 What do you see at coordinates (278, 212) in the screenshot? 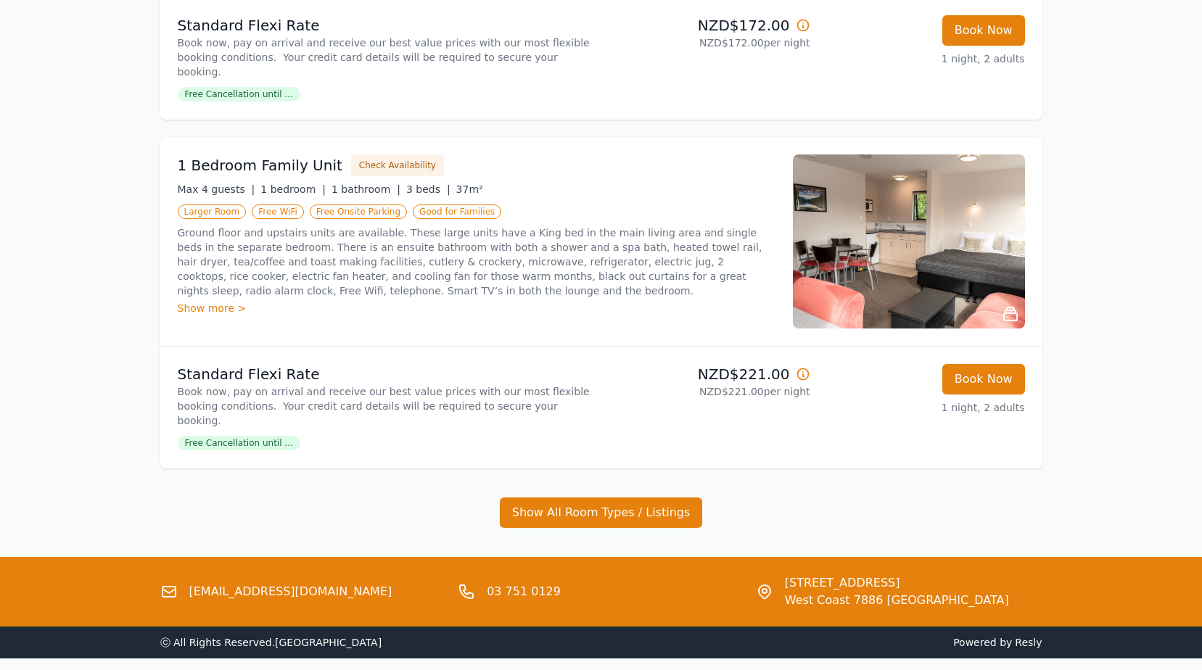
I see `span: Free WiFi` at bounding box center [278, 212].